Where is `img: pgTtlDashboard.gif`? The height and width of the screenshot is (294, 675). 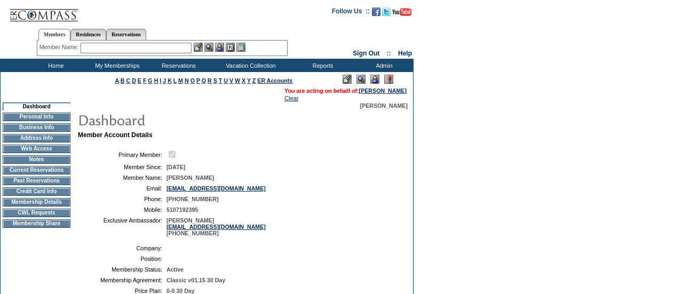
img: pgTtlDashboard.gif is located at coordinates (184, 119).